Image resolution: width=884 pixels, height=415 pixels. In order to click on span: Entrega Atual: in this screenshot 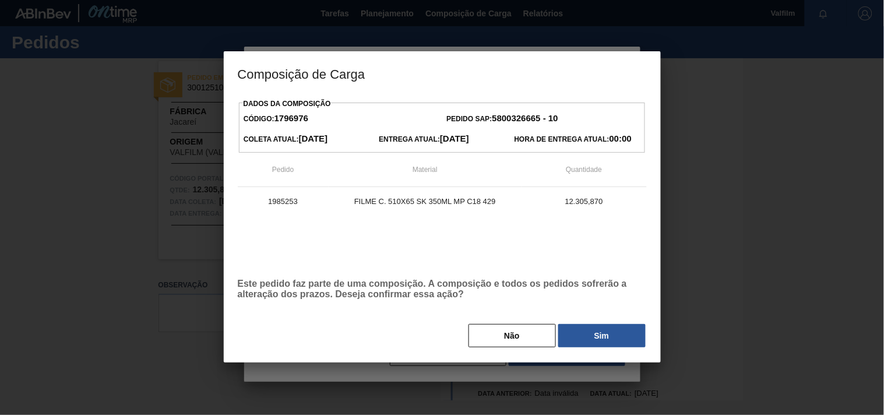, I will do `click(424, 139)`.